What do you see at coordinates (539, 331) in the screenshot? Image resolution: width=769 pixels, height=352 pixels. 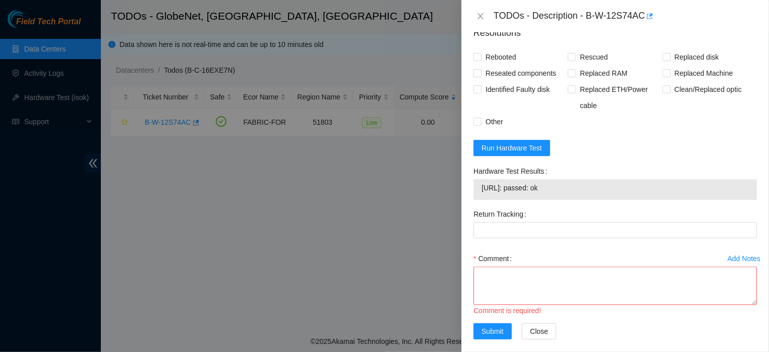 I see `span: Close` at bounding box center [539, 331].